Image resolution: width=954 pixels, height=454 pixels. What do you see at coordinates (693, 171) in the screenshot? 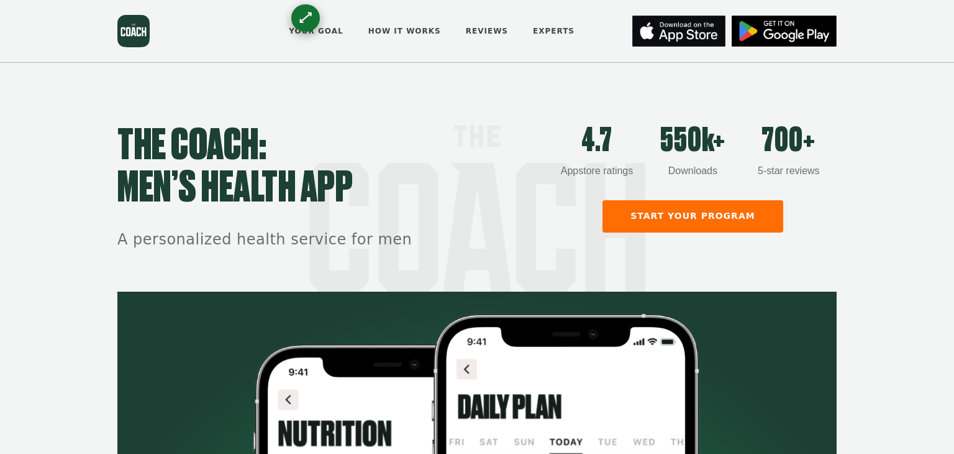
I see `div: Downloads` at bounding box center [693, 171].